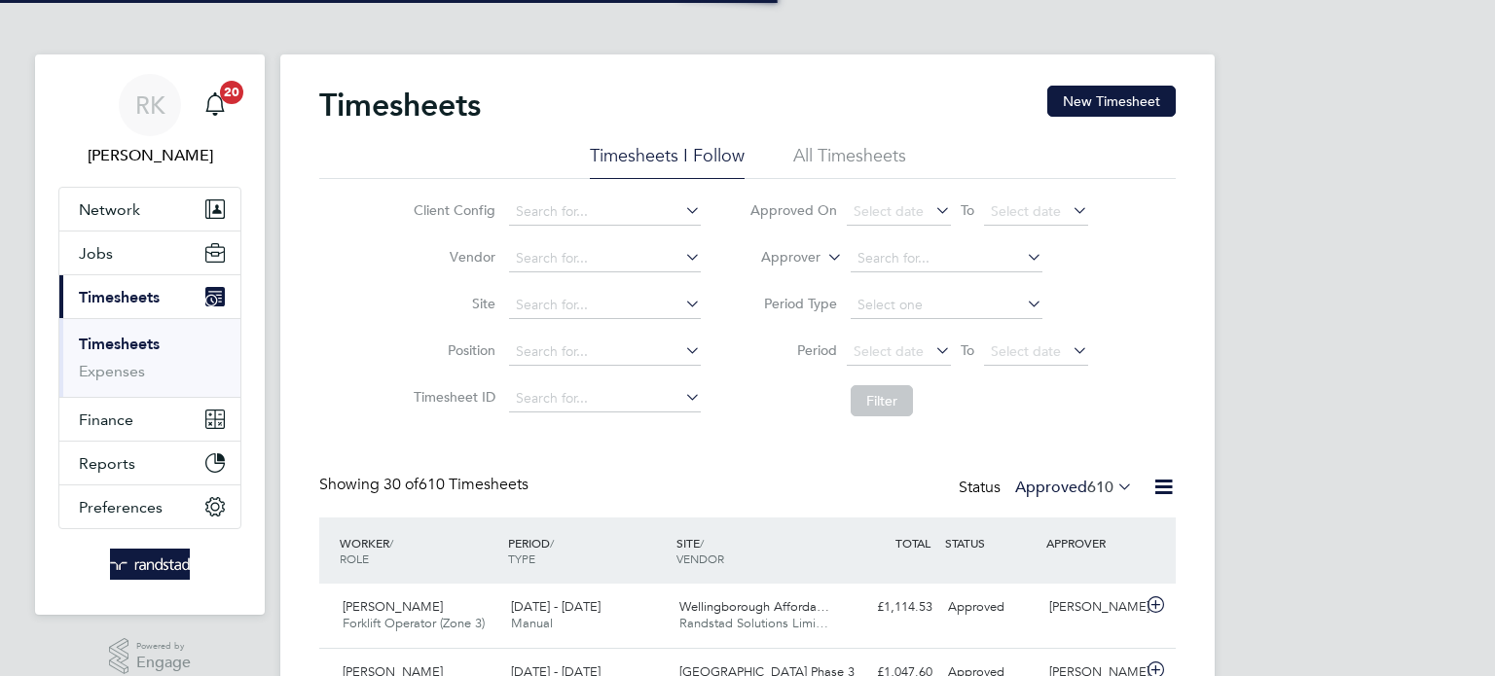 Image resolution: width=1495 pixels, height=676 pixels. Describe the element at coordinates (452, 304) in the screenshot. I see `label: Site` at that location.